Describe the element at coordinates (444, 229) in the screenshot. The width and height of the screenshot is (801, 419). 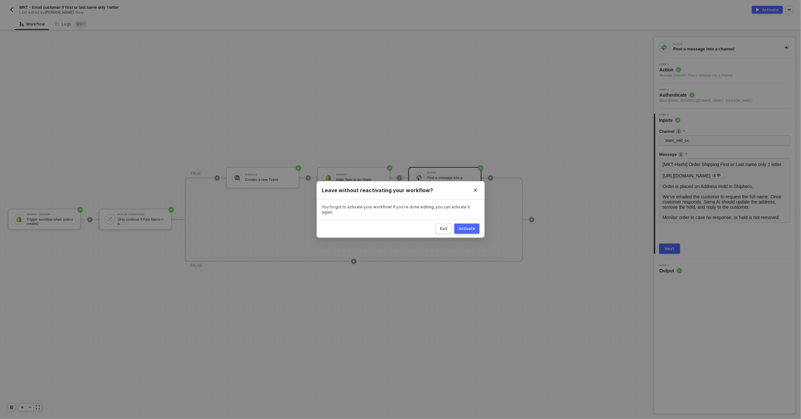
I see `div: Exit` at that location.